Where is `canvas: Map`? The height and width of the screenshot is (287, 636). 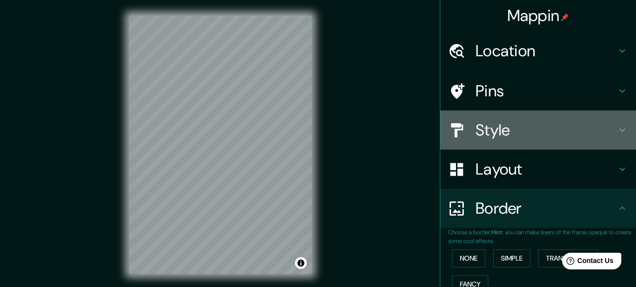
canvas: Map is located at coordinates (220, 145).